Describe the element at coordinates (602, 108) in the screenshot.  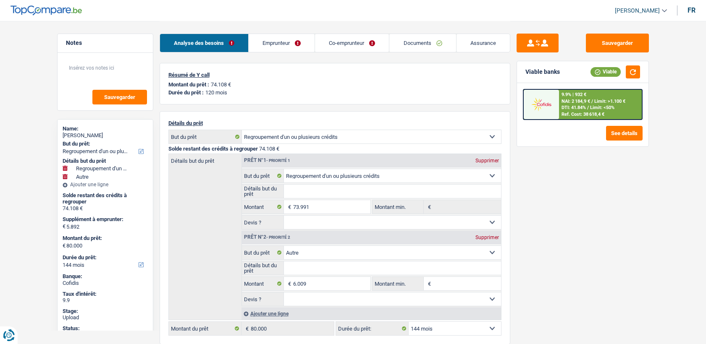
I see `span: Limit: <50%` at that location.